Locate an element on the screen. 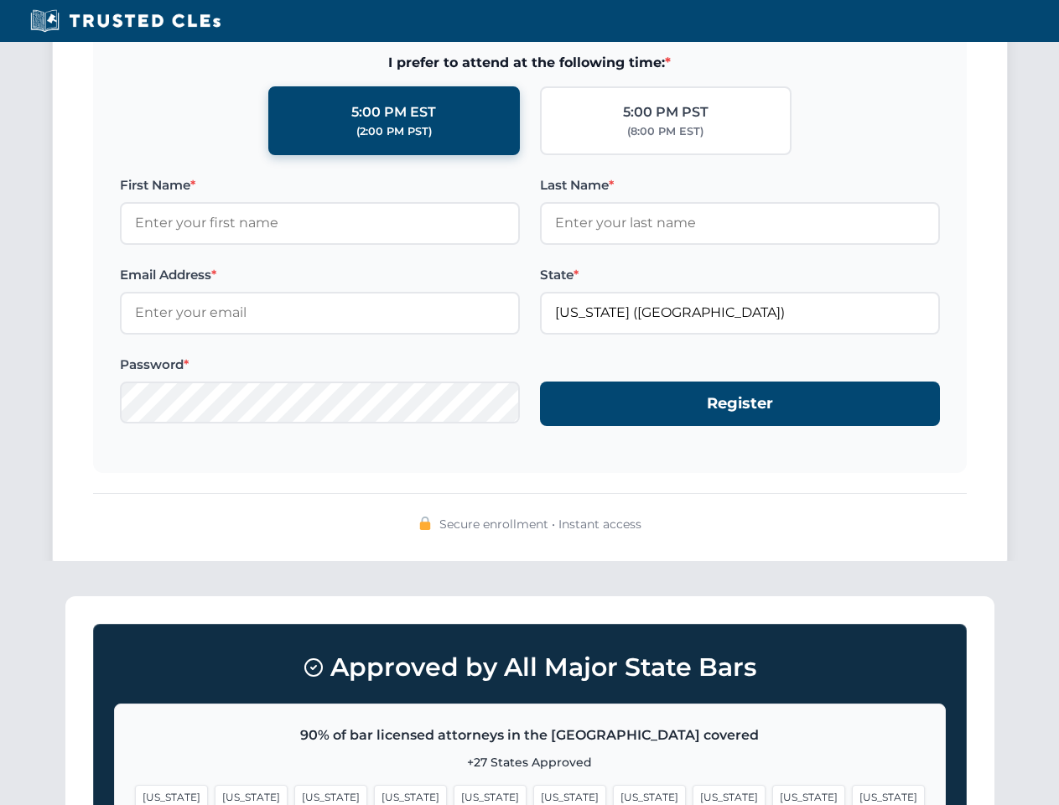  h3: Approved by All Major State Bars is located at coordinates (530, 668).